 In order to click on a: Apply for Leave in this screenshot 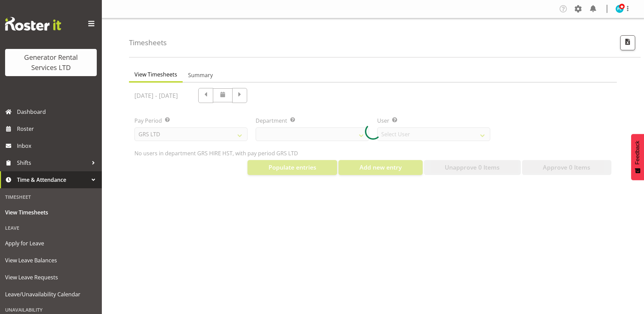, I will do `click(51, 243)`.